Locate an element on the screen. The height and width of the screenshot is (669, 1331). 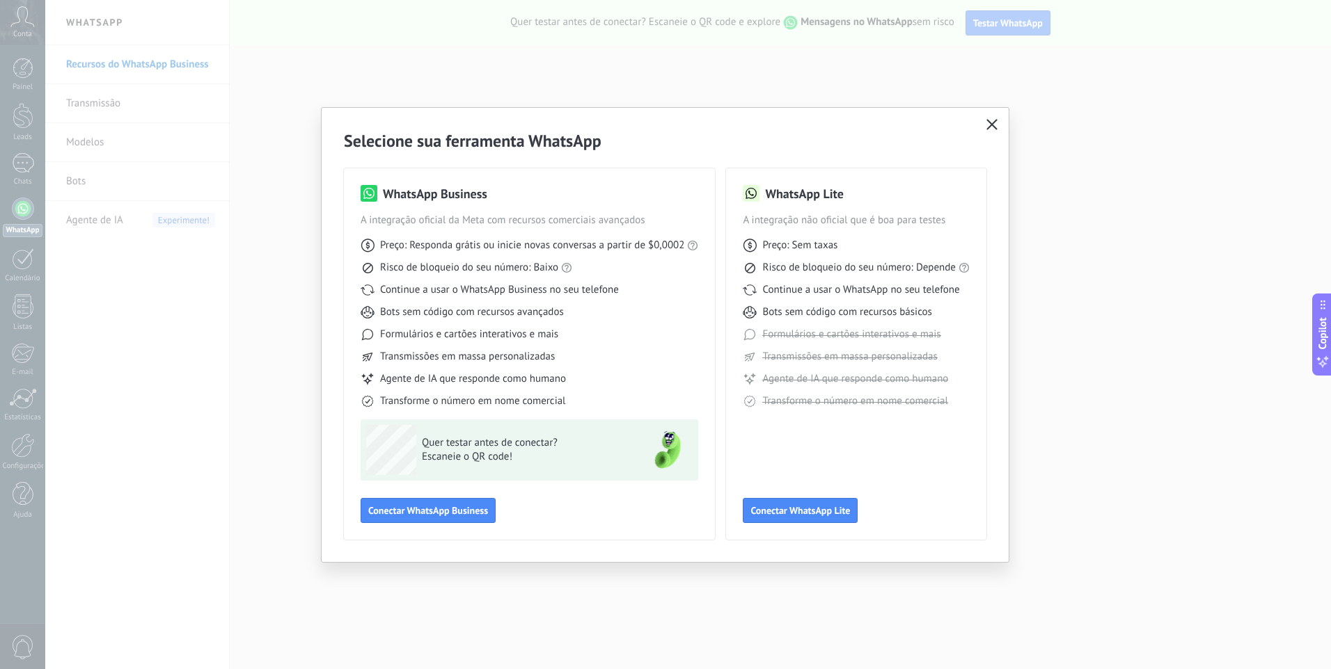
span: Conectar WhatsApp Business is located at coordinates (428, 511).